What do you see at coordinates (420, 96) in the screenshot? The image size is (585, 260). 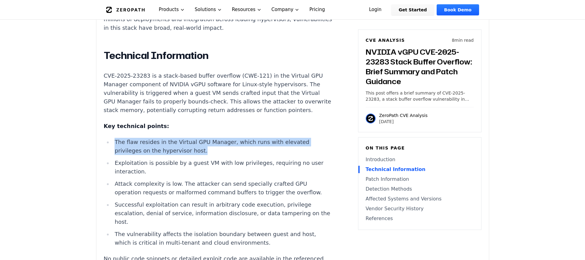 I see `p: This post offers a brief summary of CVE-2025-23283, a stack buffer overflow vulnerability in NVID...` at bounding box center [420, 96].